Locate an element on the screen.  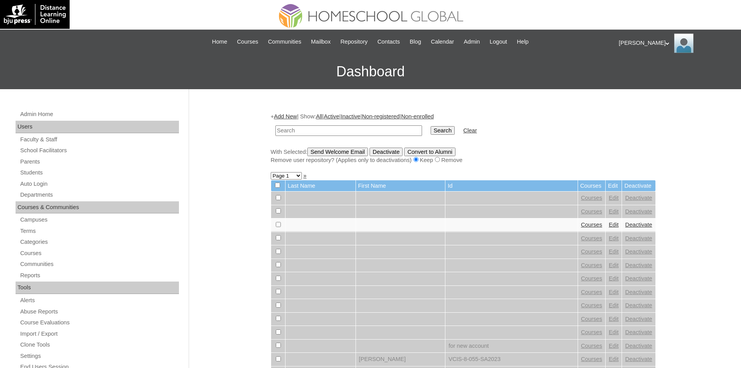
a: Clone Tools is located at coordinates (99, 344).